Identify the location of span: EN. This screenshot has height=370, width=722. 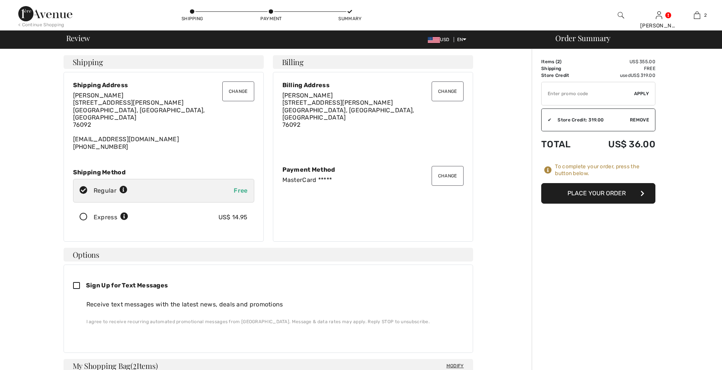
(461, 40).